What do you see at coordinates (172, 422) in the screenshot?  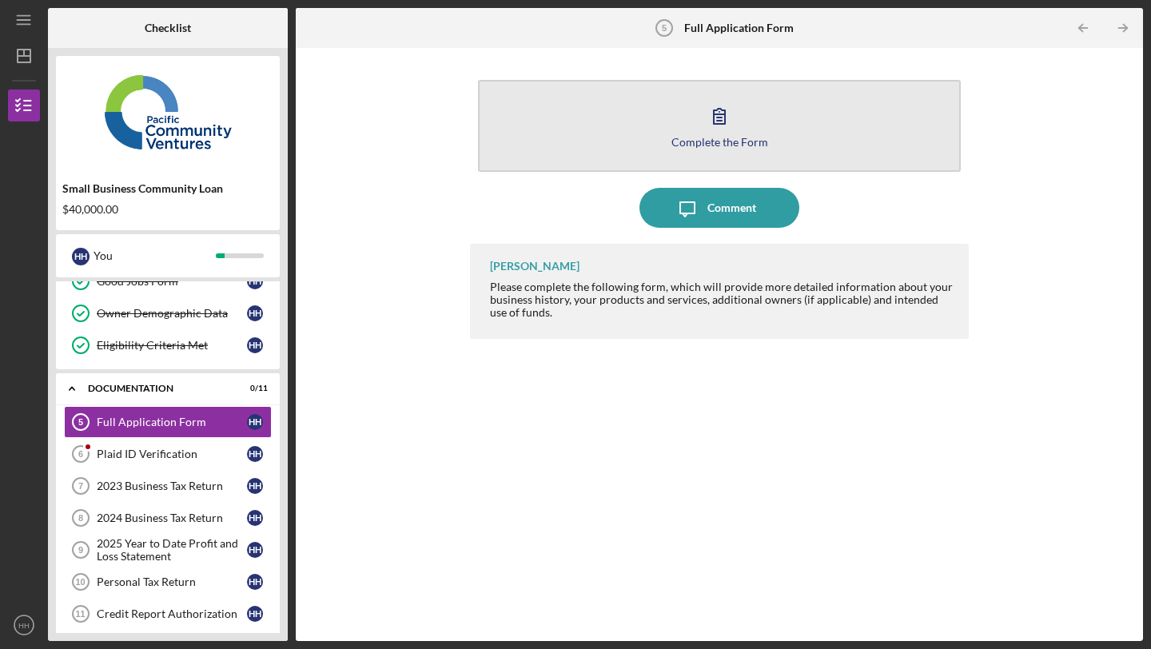 I see `div: Full Application Form` at bounding box center [172, 422].